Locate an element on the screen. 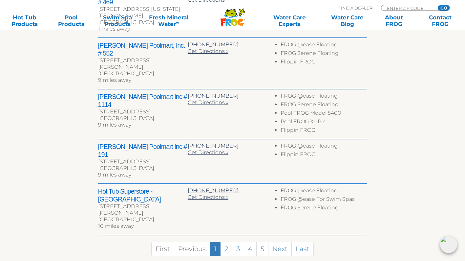 The height and width of the screenshot is (261, 465). li: FROG @ease For Swim Spas is located at coordinates (324, 200).